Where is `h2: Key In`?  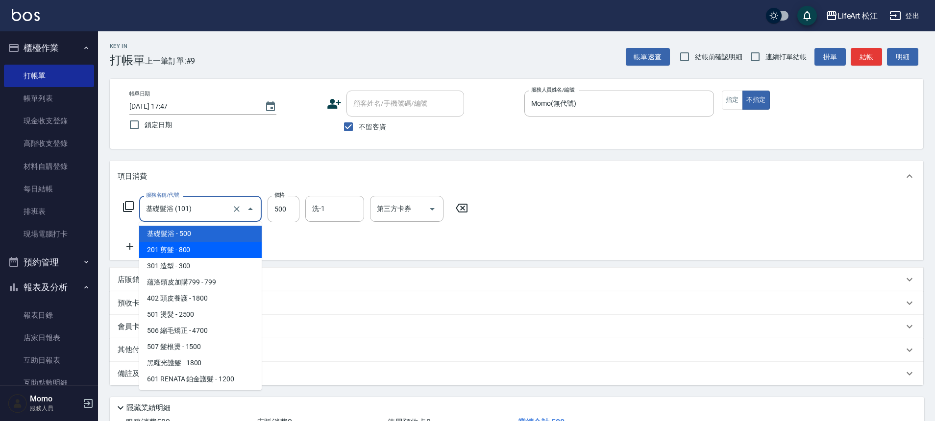
h2: Key In is located at coordinates (127, 46).